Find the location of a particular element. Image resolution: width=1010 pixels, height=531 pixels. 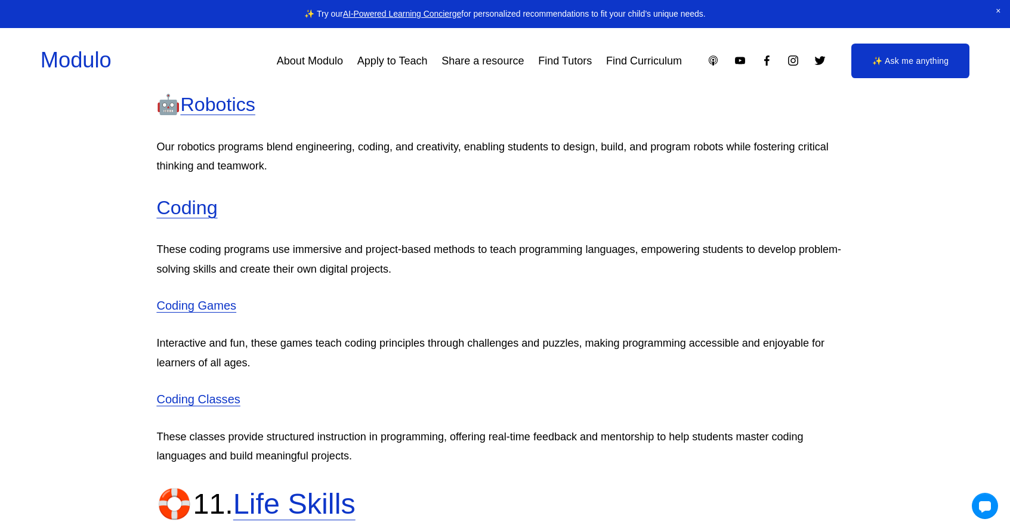

p: These classes provide structured instruction in programming, offering real-time feedback and ment... is located at coordinates (505, 446).